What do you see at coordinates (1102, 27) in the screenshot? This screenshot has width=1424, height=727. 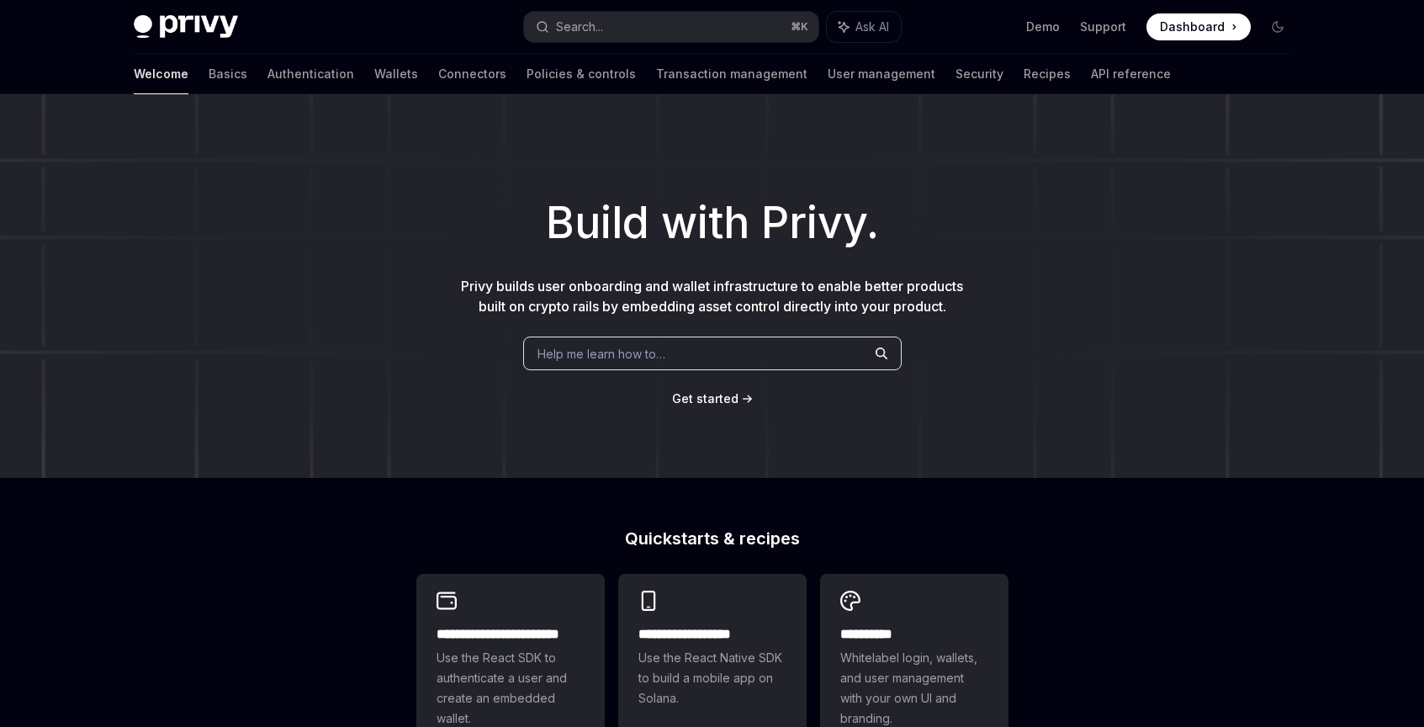 I see `a: Support` at bounding box center [1102, 27].